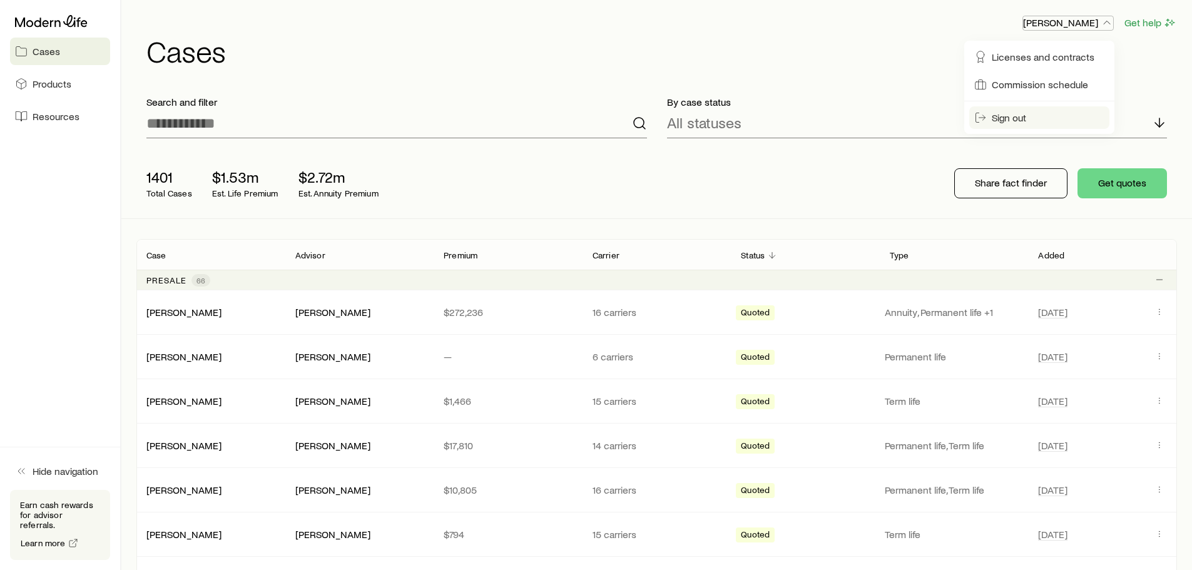  What do you see at coordinates (60, 471) in the screenshot?
I see `button: Hide navigation` at bounding box center [60, 471].